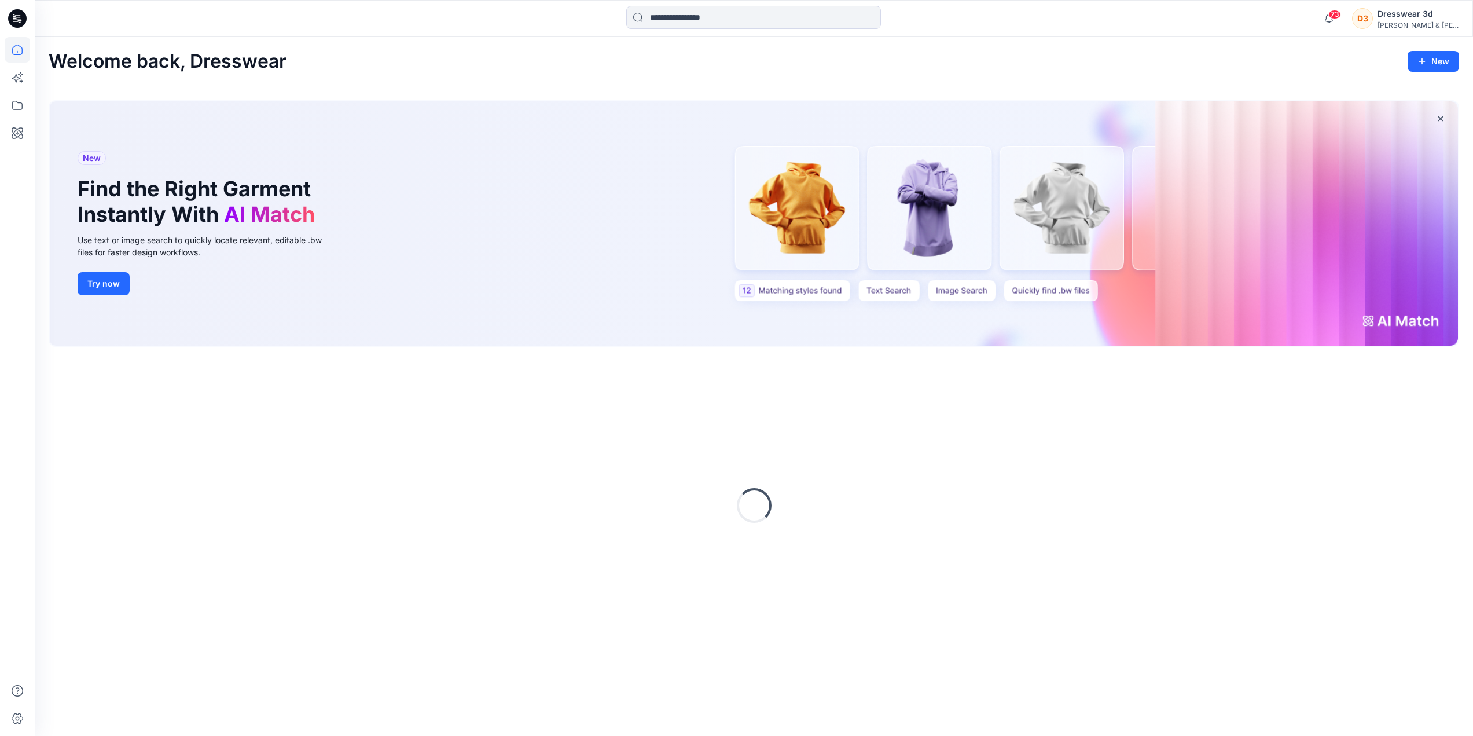 This screenshot has height=736, width=1473. I want to click on div: D3, so click(1363, 19).